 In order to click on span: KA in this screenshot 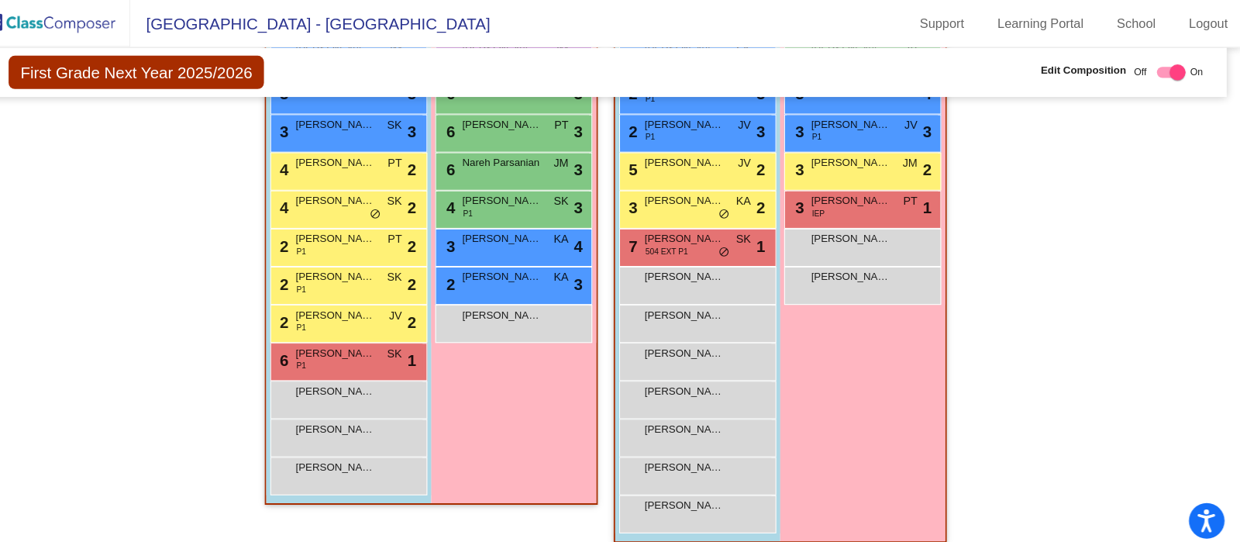, I will do `click(576, 233)`.